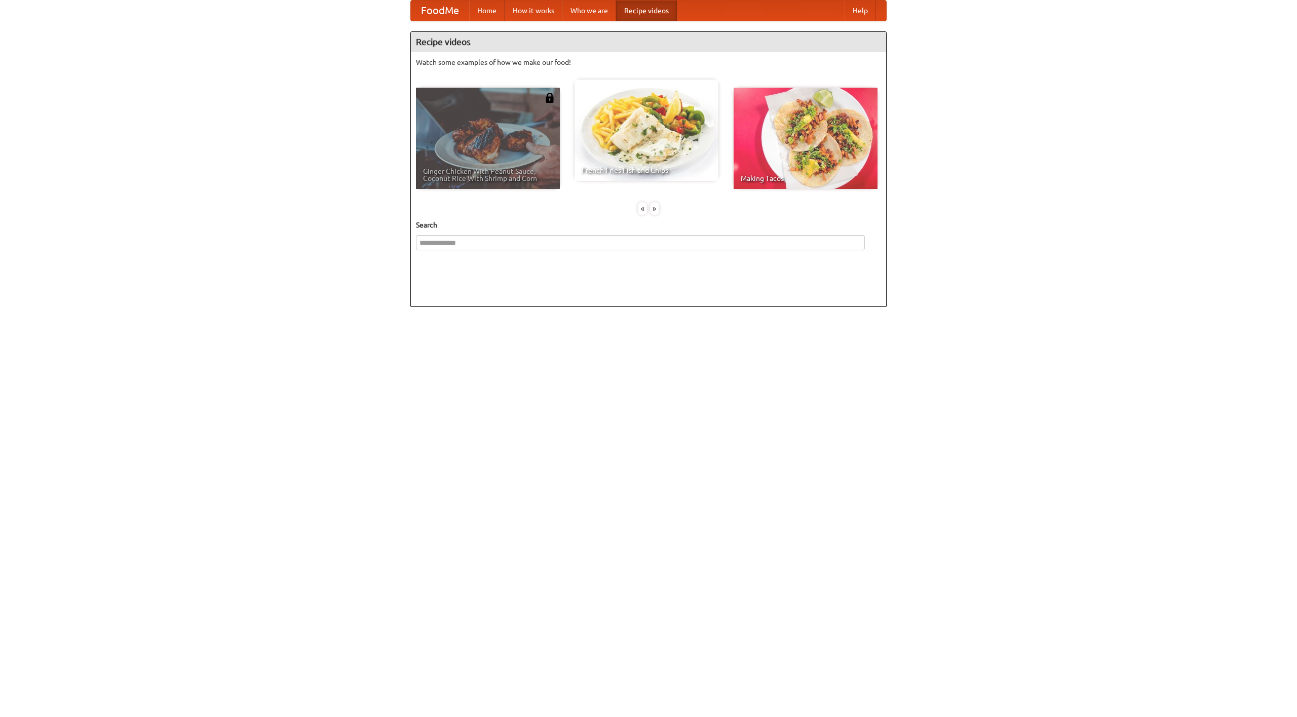  What do you see at coordinates (647, 170) in the screenshot?
I see `span: French Fries Fish and Chips` at bounding box center [647, 170].